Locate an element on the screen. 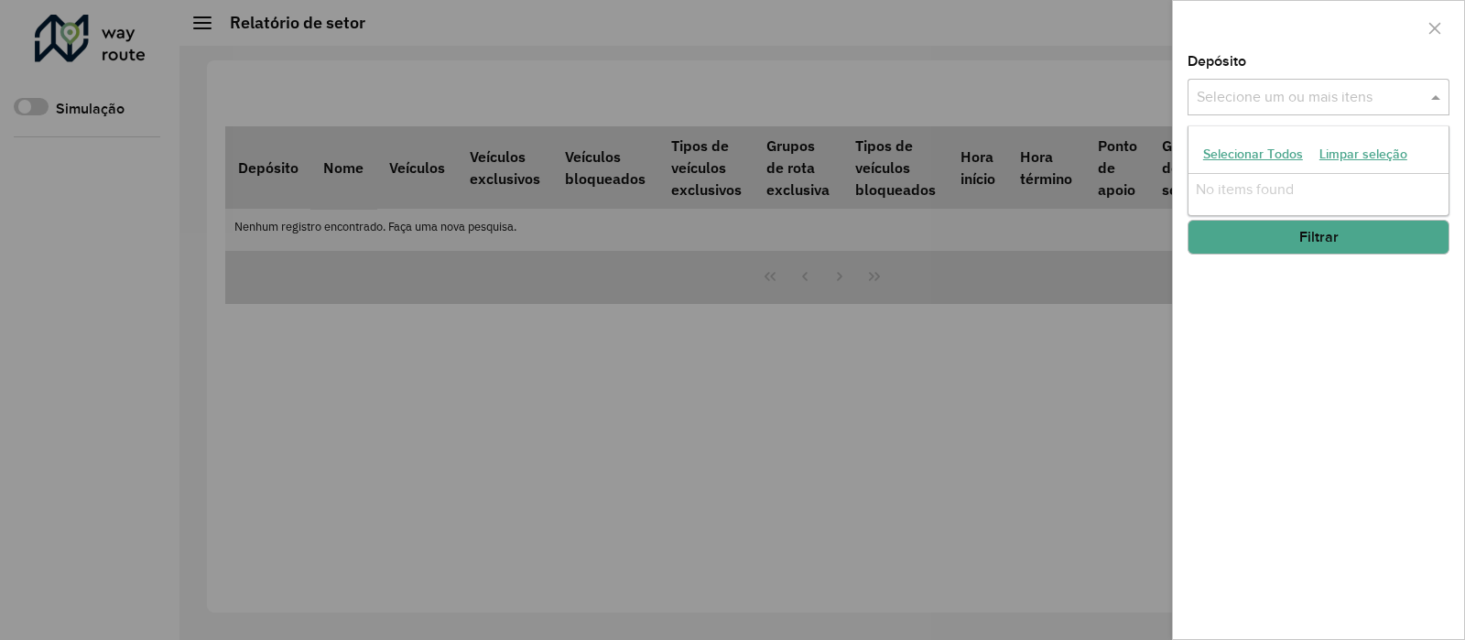 The height and width of the screenshot is (640, 1465). div: No items found is located at coordinates (1319, 190).